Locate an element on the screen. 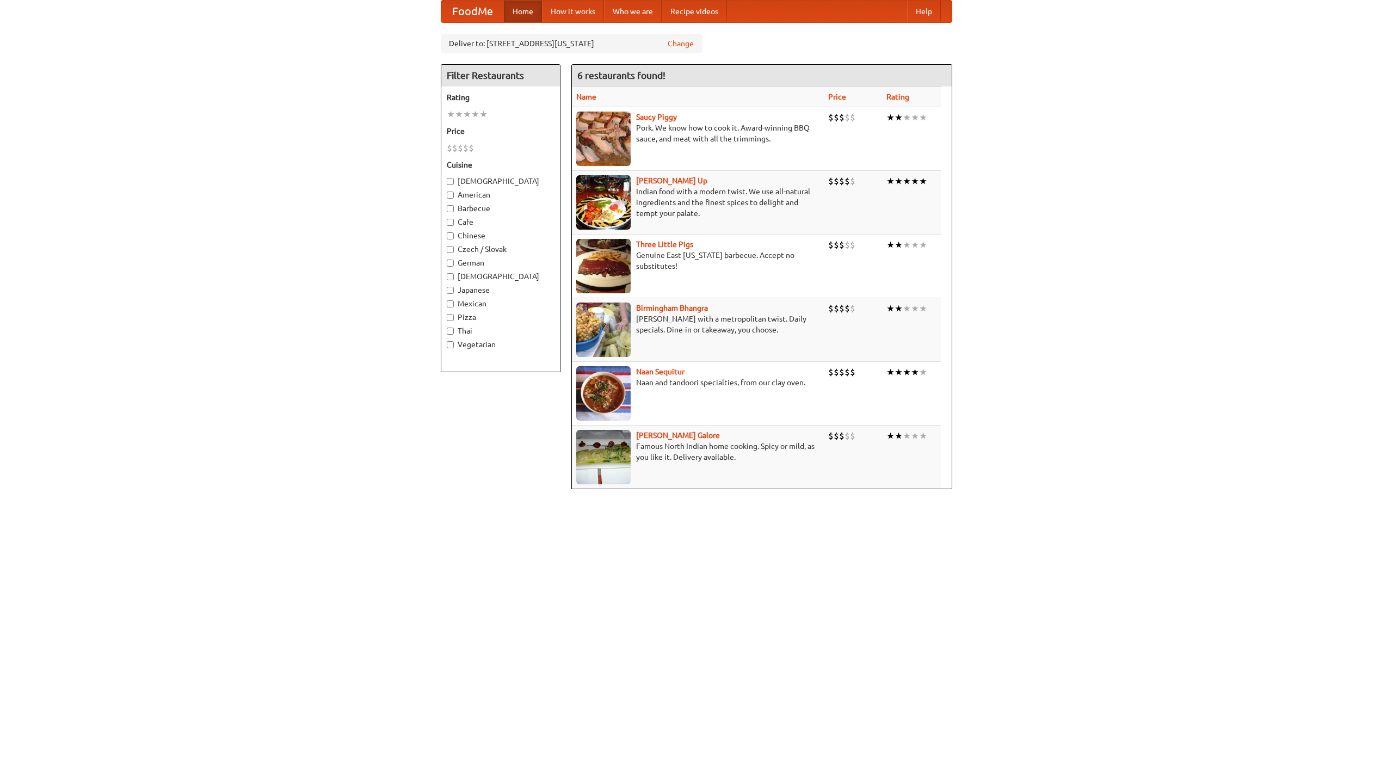 Image resolution: width=1393 pixels, height=770 pixels. img: littlepigs.jpg is located at coordinates (603, 266).